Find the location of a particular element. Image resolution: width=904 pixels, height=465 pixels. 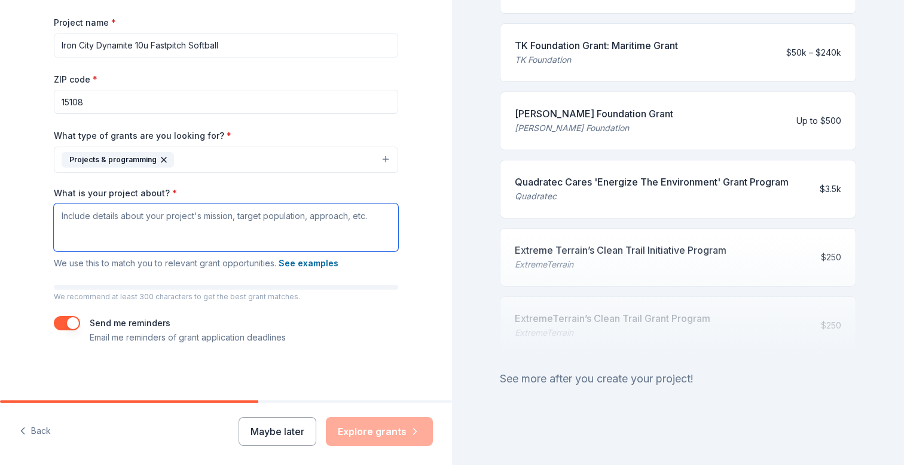

label: ZIP code is located at coordinates (75, 80).